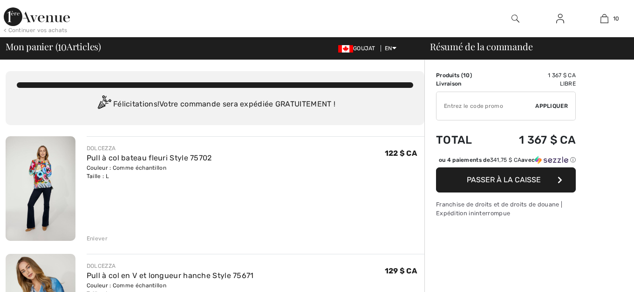 The image size is (634, 292). Describe the element at coordinates (388, 48) in the screenshot. I see `font: EN` at that location.